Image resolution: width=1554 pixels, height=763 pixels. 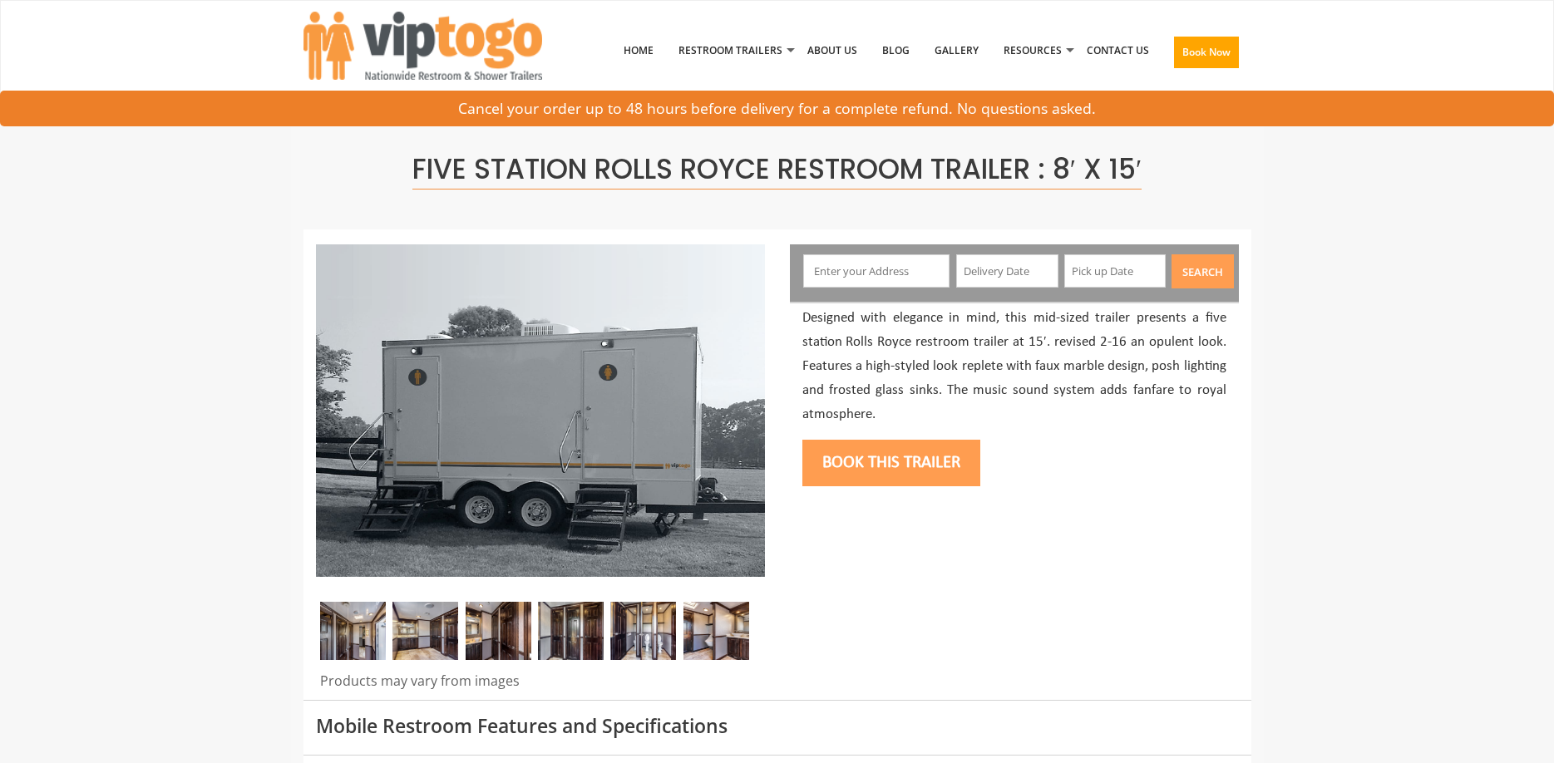 What do you see at coordinates (730, 51) in the screenshot?
I see `a: Restroom Trailers` at bounding box center [730, 51].